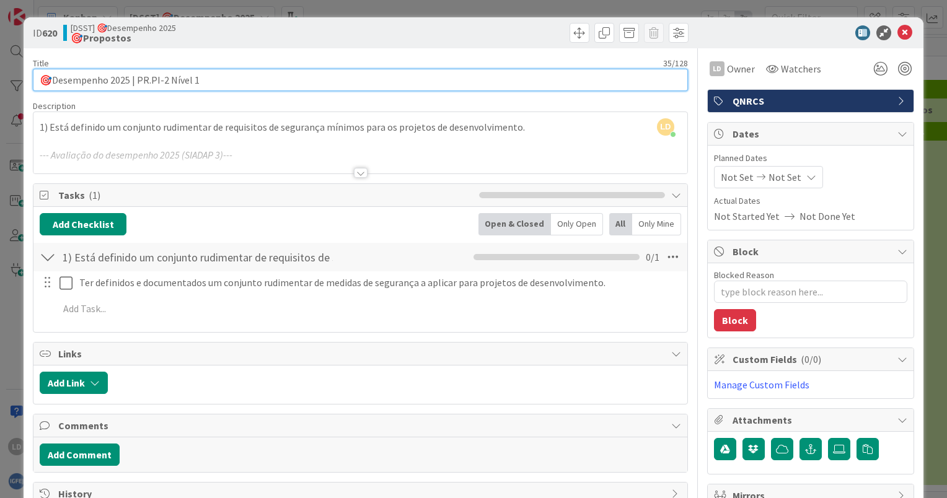  What do you see at coordinates (370, 63) in the screenshot?
I see `div: 35 / 128` at bounding box center [370, 63].